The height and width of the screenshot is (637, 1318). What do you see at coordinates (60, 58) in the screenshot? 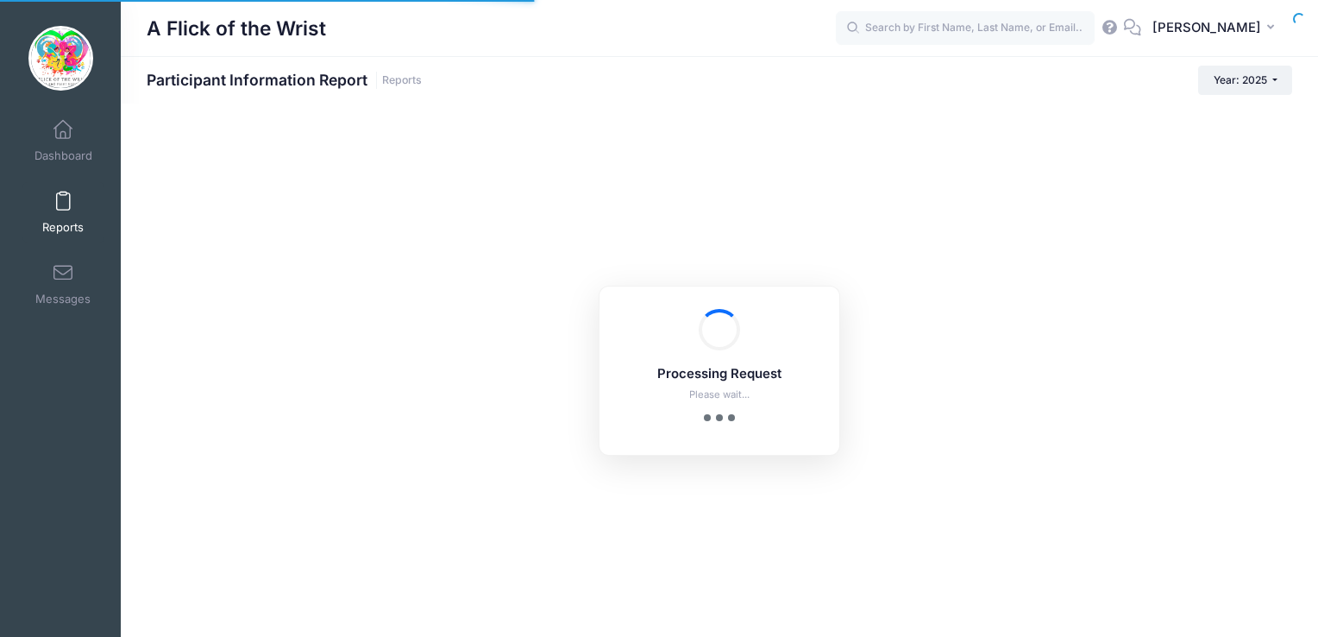
I see `img: A Flick of the Wrist` at bounding box center [60, 58].